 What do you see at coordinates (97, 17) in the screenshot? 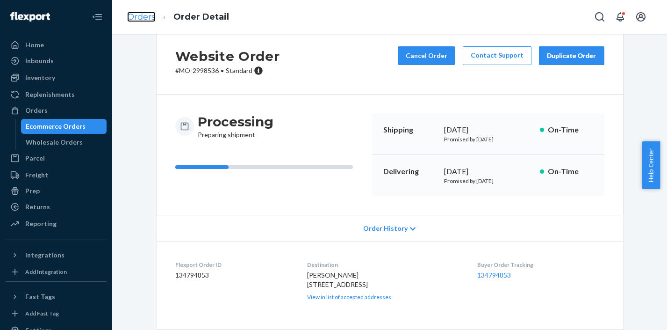
I see `button: Close Navigation` at bounding box center [97, 17].